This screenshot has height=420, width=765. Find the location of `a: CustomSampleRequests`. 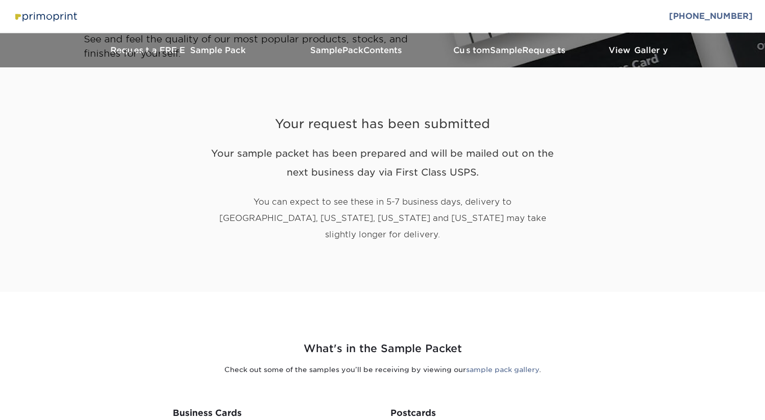

a: CustomSampleRequests is located at coordinates (510, 50).